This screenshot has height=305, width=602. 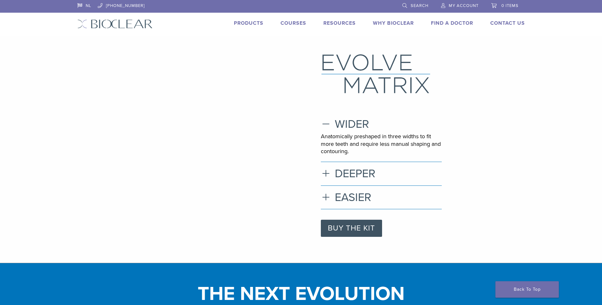 What do you see at coordinates (339, 23) in the screenshot?
I see `a: Resources` at bounding box center [339, 23].